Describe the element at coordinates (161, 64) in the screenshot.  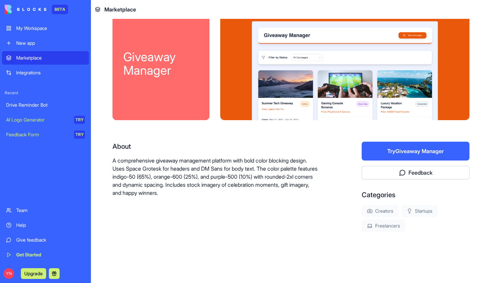
I see `div: Giveaway Manager` at that location.